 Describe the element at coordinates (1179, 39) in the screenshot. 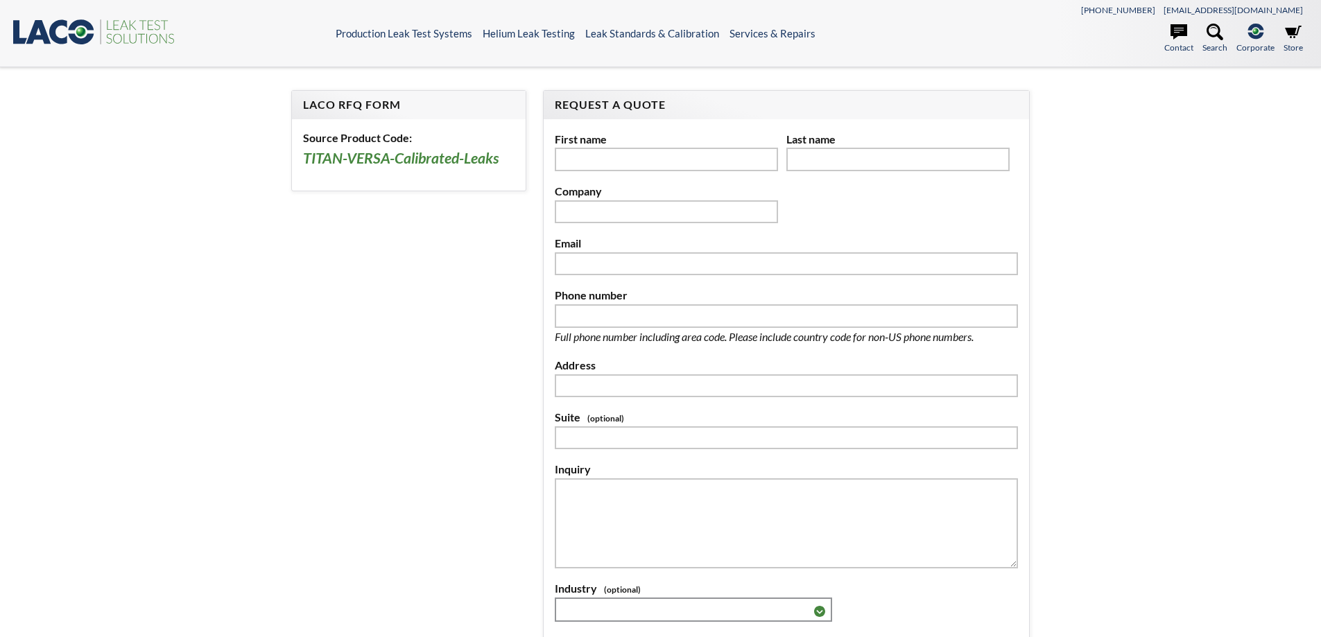

I see `a: Contact` at that location.